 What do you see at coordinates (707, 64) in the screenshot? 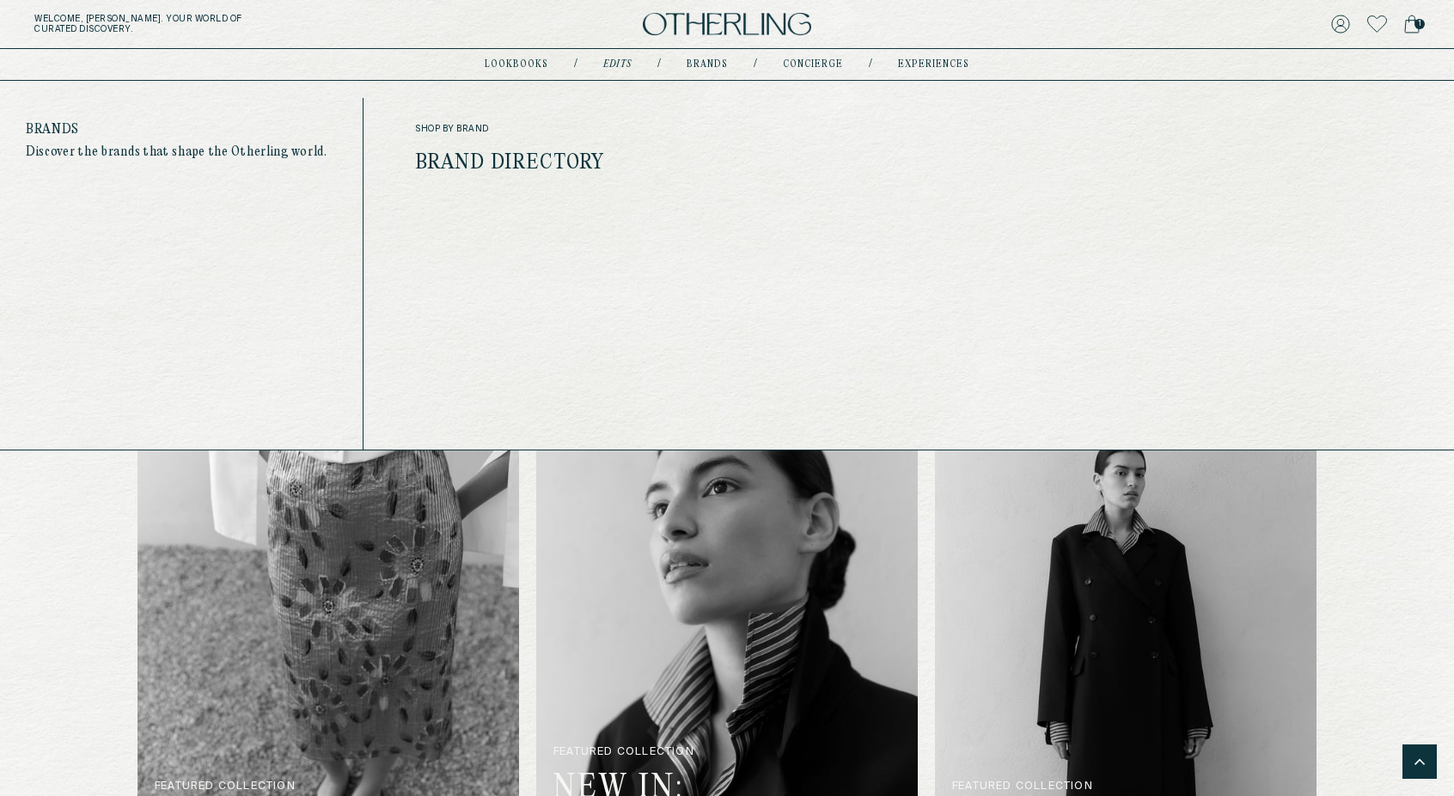
I see `a: Brands` at bounding box center [707, 64].